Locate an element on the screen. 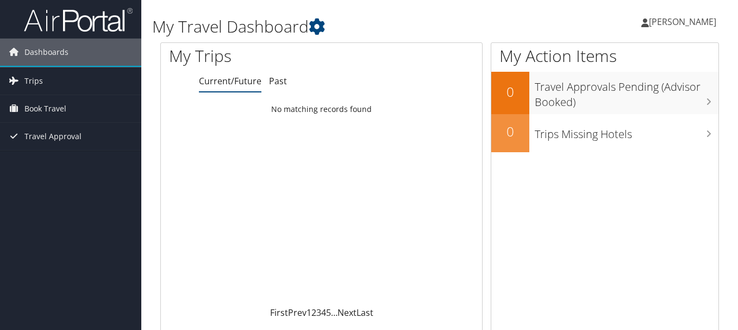  h1: My Travel Dashboard is located at coordinates (344, 27).